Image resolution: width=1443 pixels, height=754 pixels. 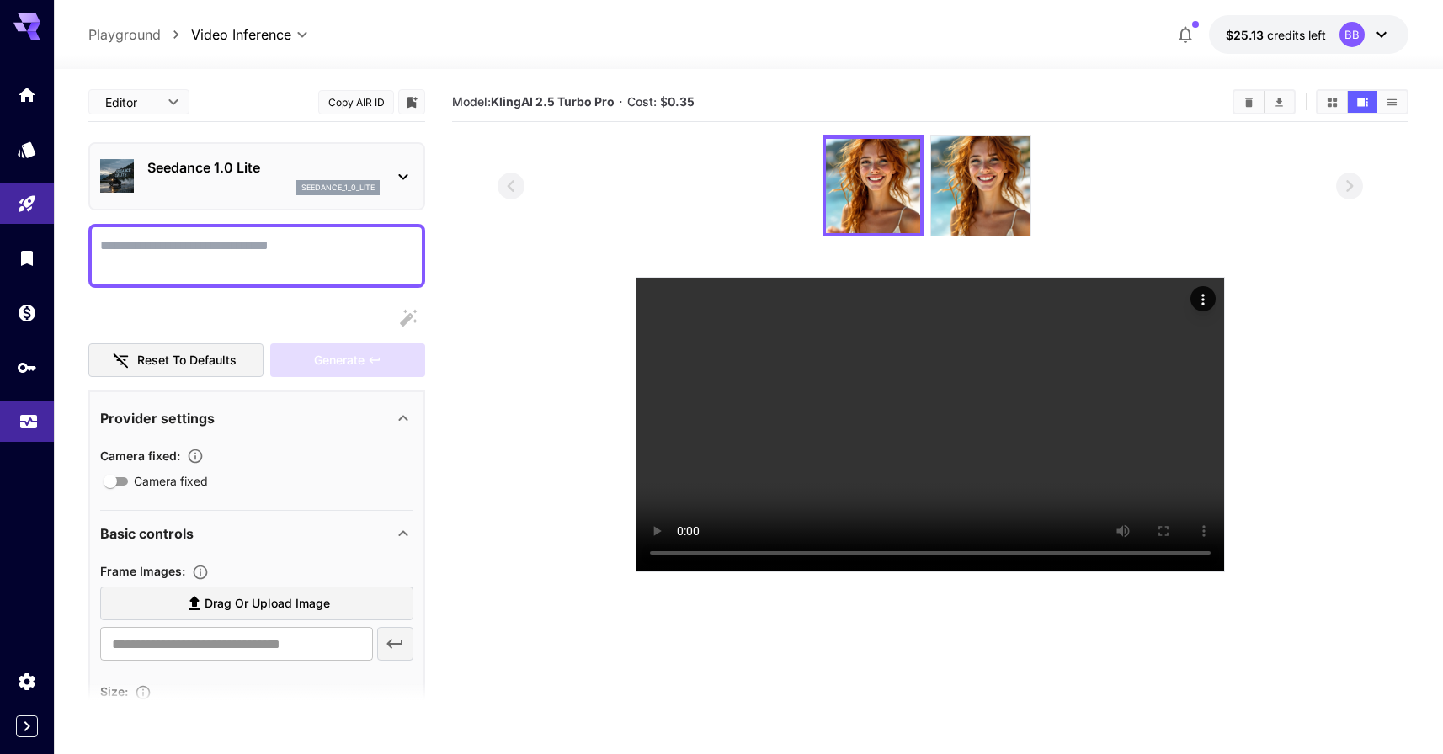 I want to click on button: Show media in grid view, so click(x=1332, y=102).